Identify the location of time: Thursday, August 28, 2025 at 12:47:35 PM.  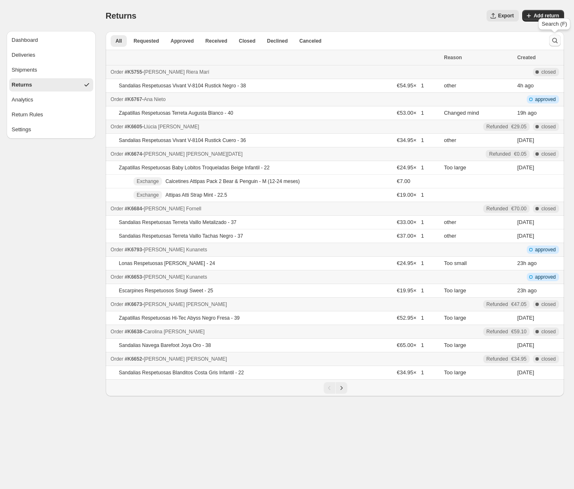
(522, 263).